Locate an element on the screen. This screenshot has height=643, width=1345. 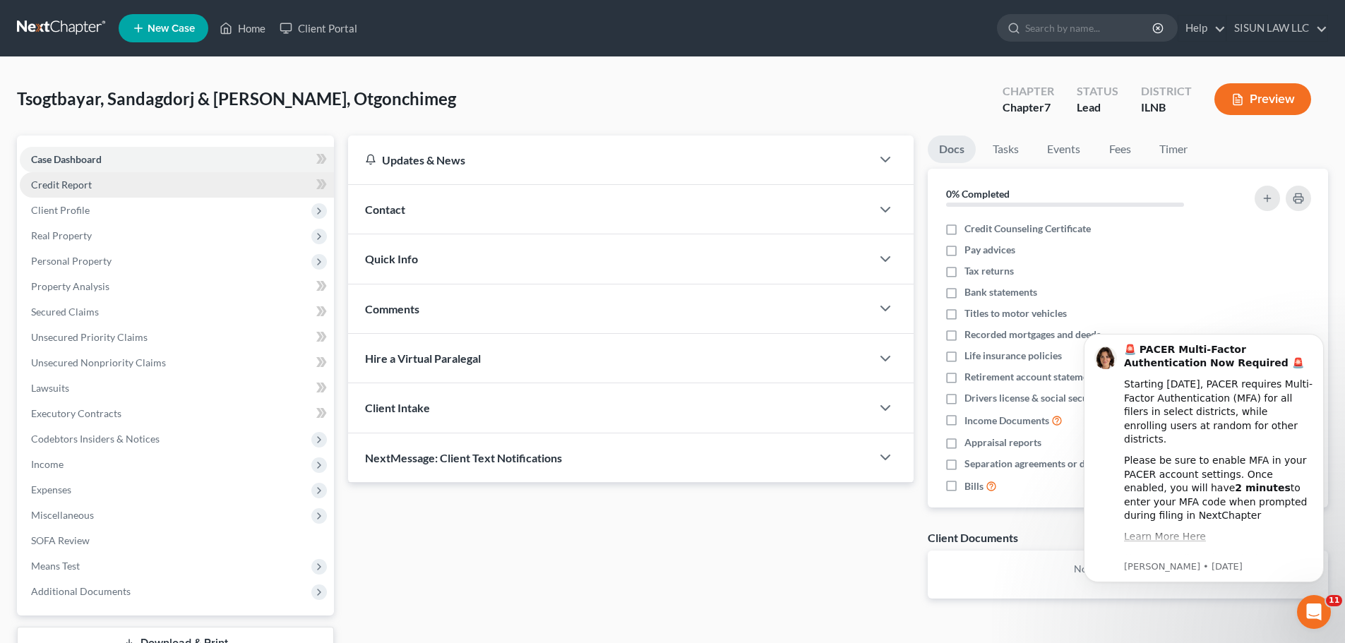
a: Timer is located at coordinates (1174, 149).